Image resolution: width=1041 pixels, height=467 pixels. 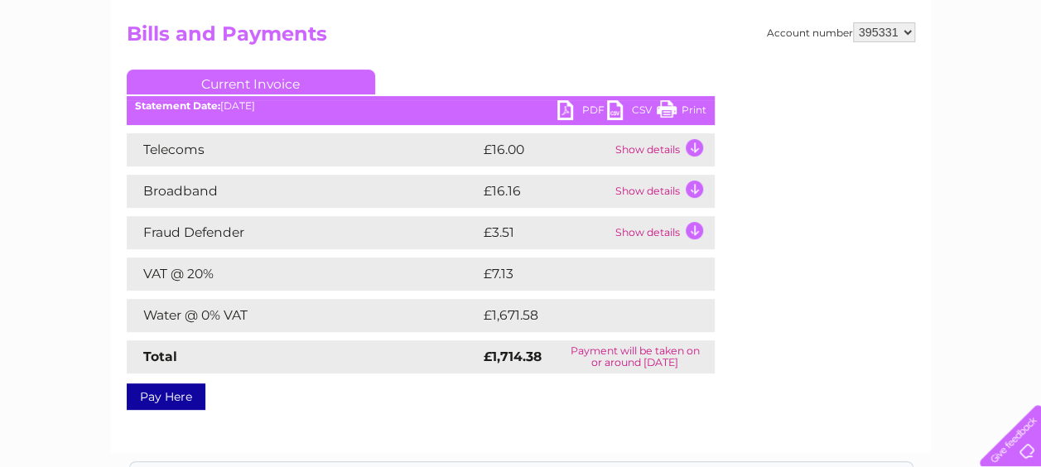 I want to click on a: PDF, so click(x=582, y=112).